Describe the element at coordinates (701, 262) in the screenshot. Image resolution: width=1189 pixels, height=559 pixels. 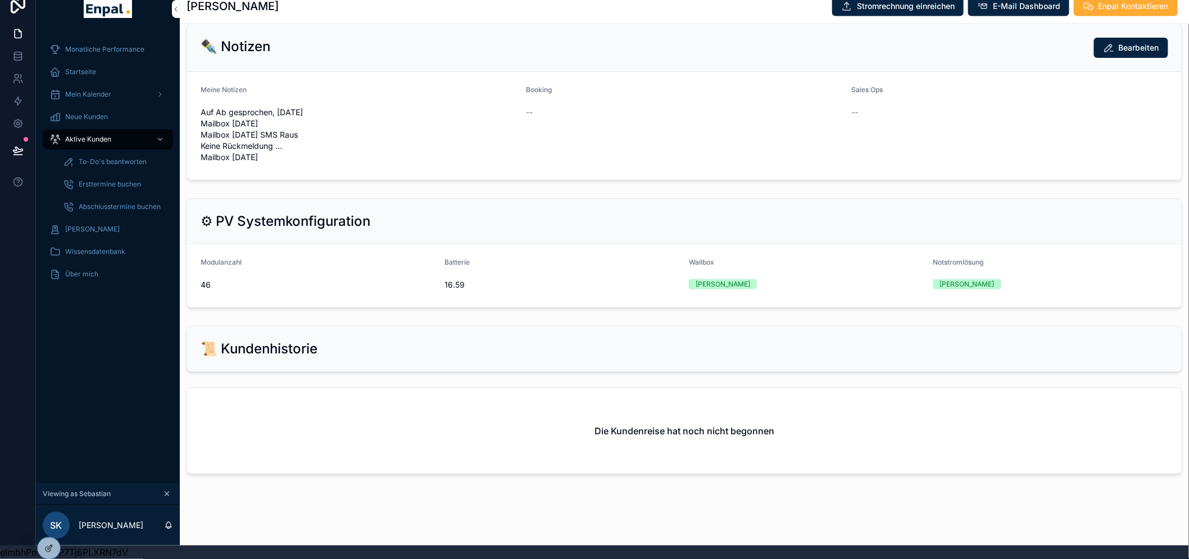
I see `span: Wallbox` at that location.